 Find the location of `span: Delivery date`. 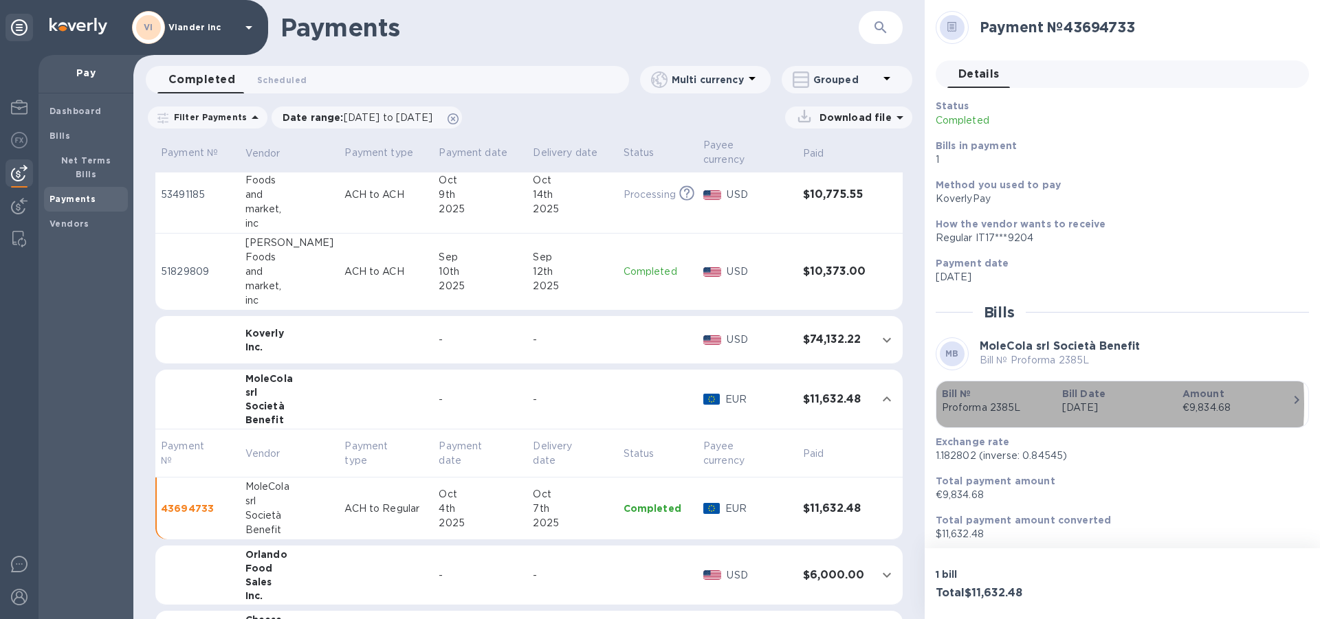

span: Delivery date is located at coordinates (572, 454).